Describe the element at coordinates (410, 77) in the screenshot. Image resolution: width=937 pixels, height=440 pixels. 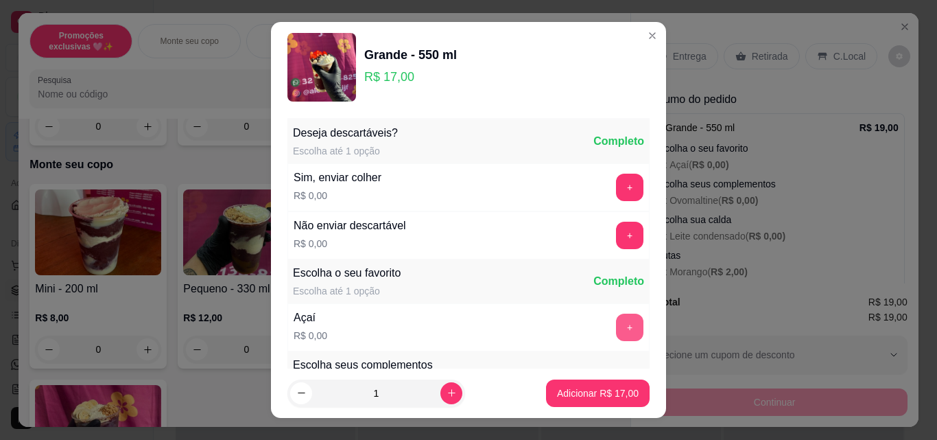
I see `p: R$ 17,00` at that location.